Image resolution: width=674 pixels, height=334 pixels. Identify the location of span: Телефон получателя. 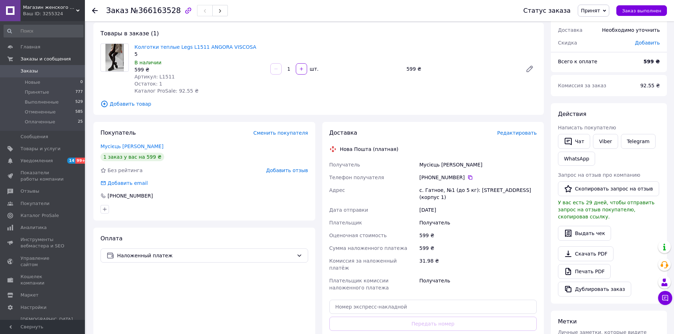
(357, 178).